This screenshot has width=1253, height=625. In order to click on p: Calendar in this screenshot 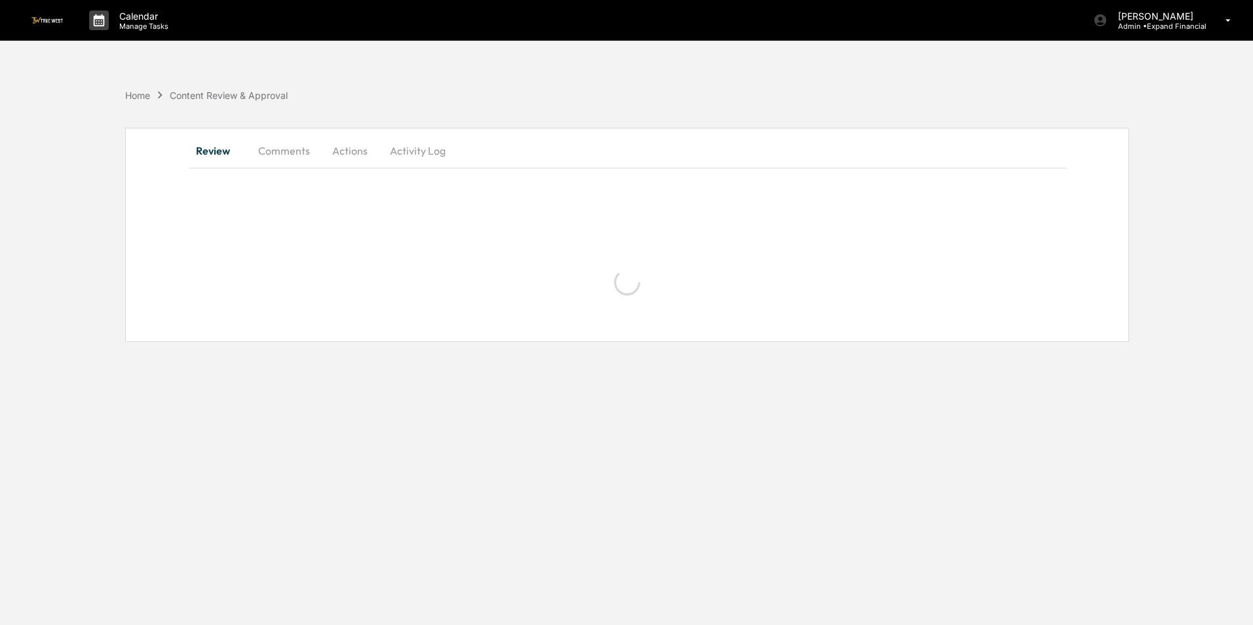, I will do `click(142, 16)`.